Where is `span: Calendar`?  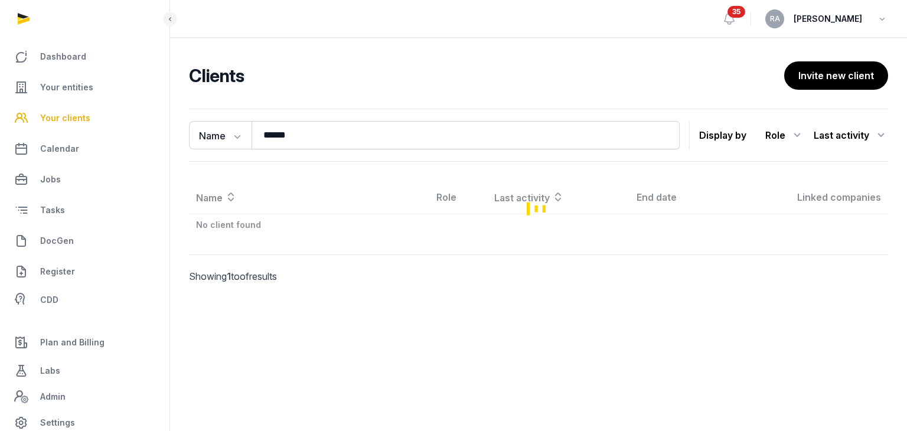 span: Calendar is located at coordinates (60, 149).